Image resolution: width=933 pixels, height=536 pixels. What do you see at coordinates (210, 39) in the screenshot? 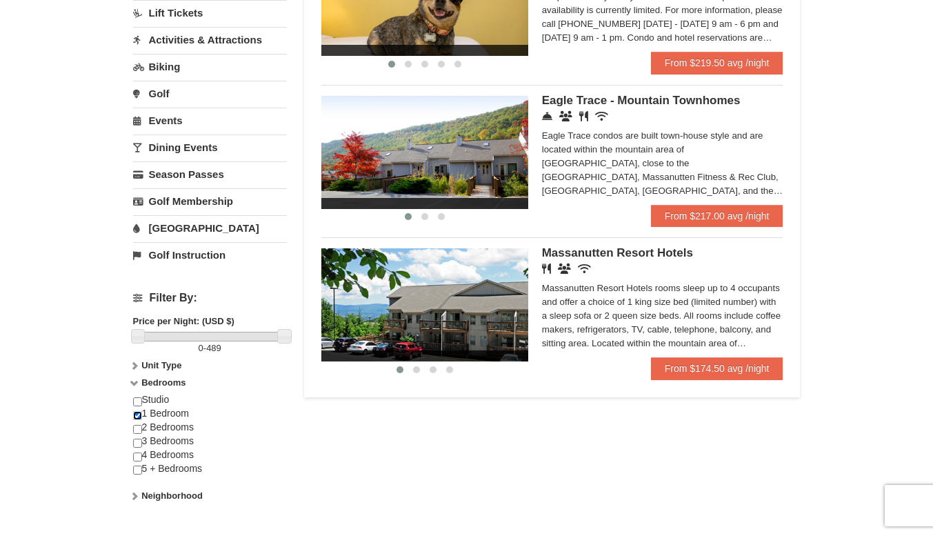
I see `a: Activities & Attractions` at bounding box center [210, 39].